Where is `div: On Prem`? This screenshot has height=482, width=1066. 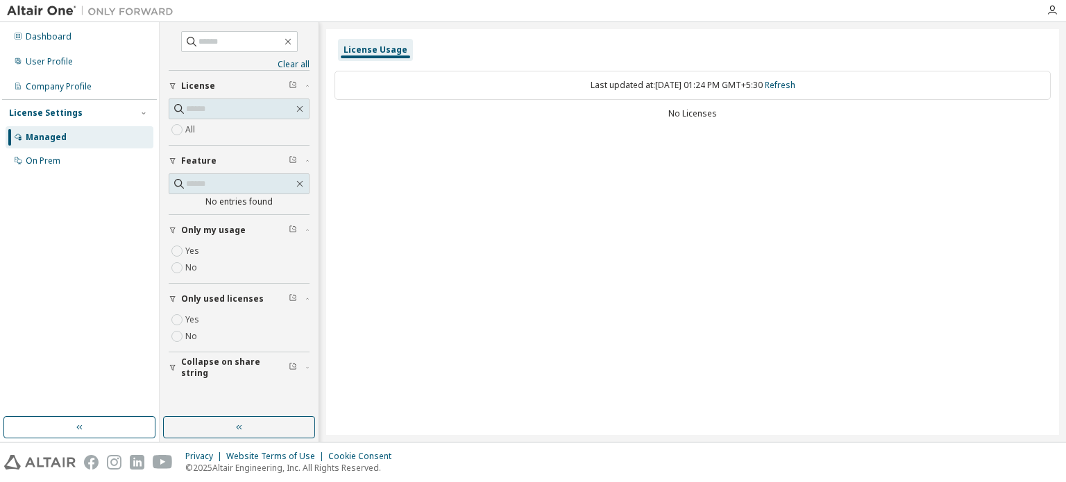
div: On Prem is located at coordinates (43, 161).